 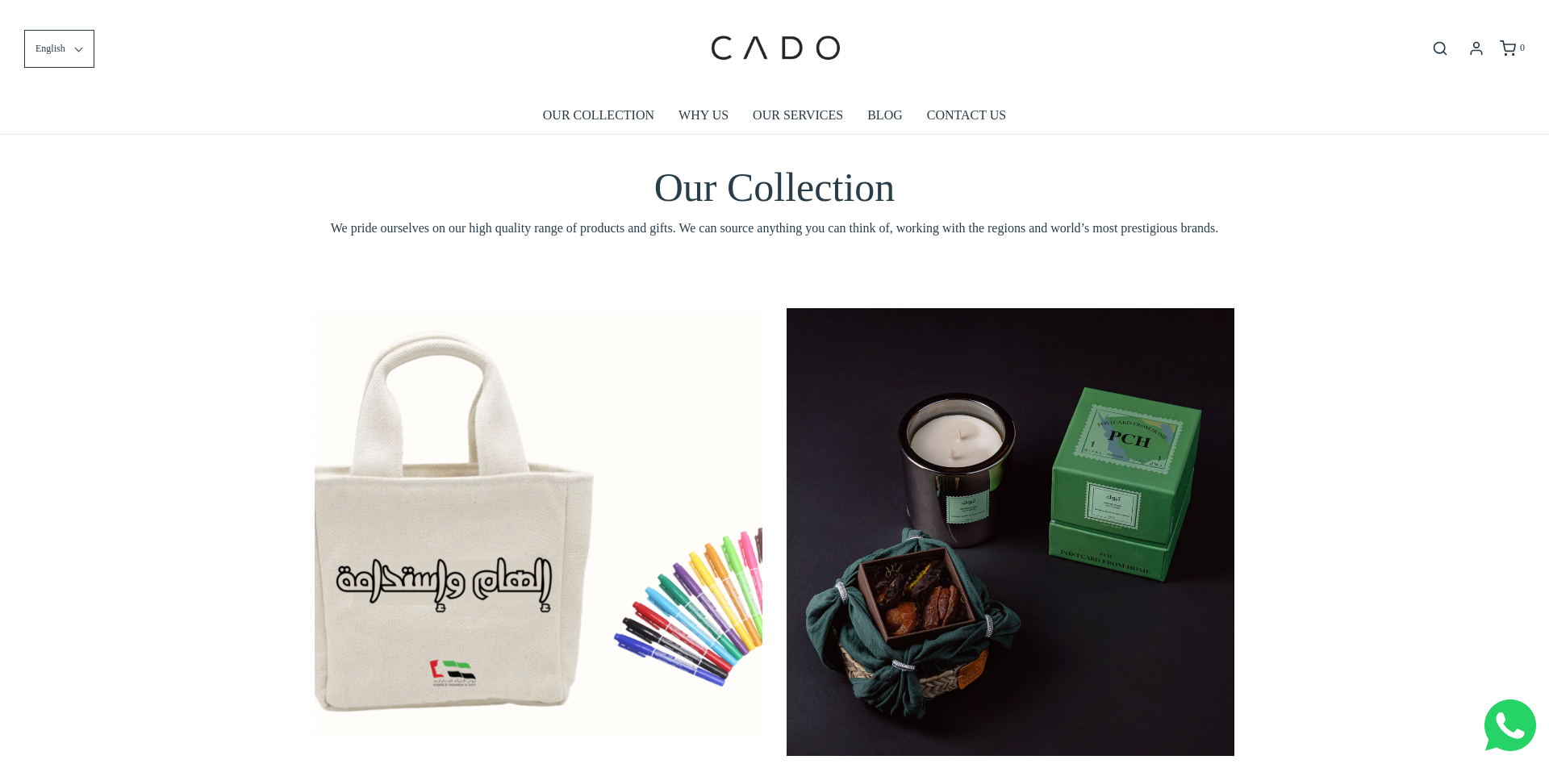 I want to click on span: Last name, so click(x=486, y=8).